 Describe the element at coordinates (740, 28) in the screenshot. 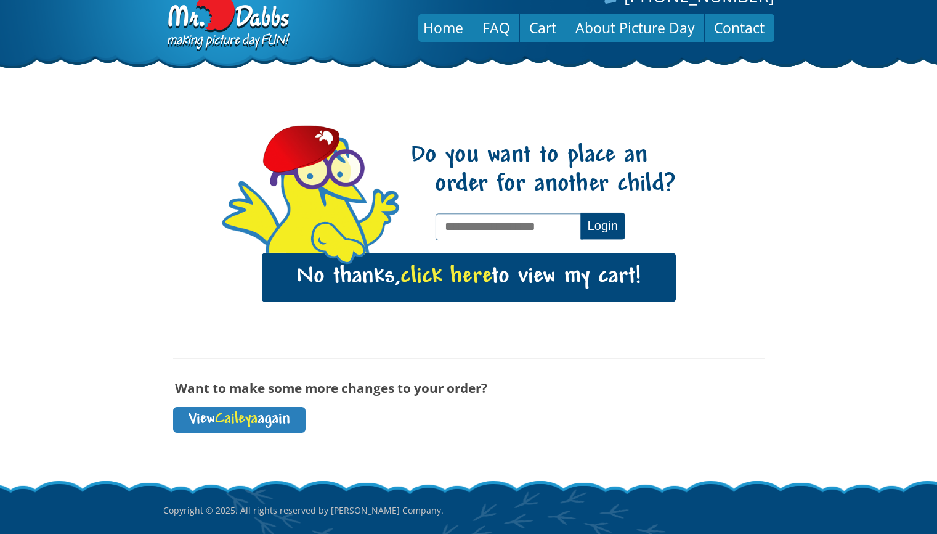

I see `a: Contact` at that location.